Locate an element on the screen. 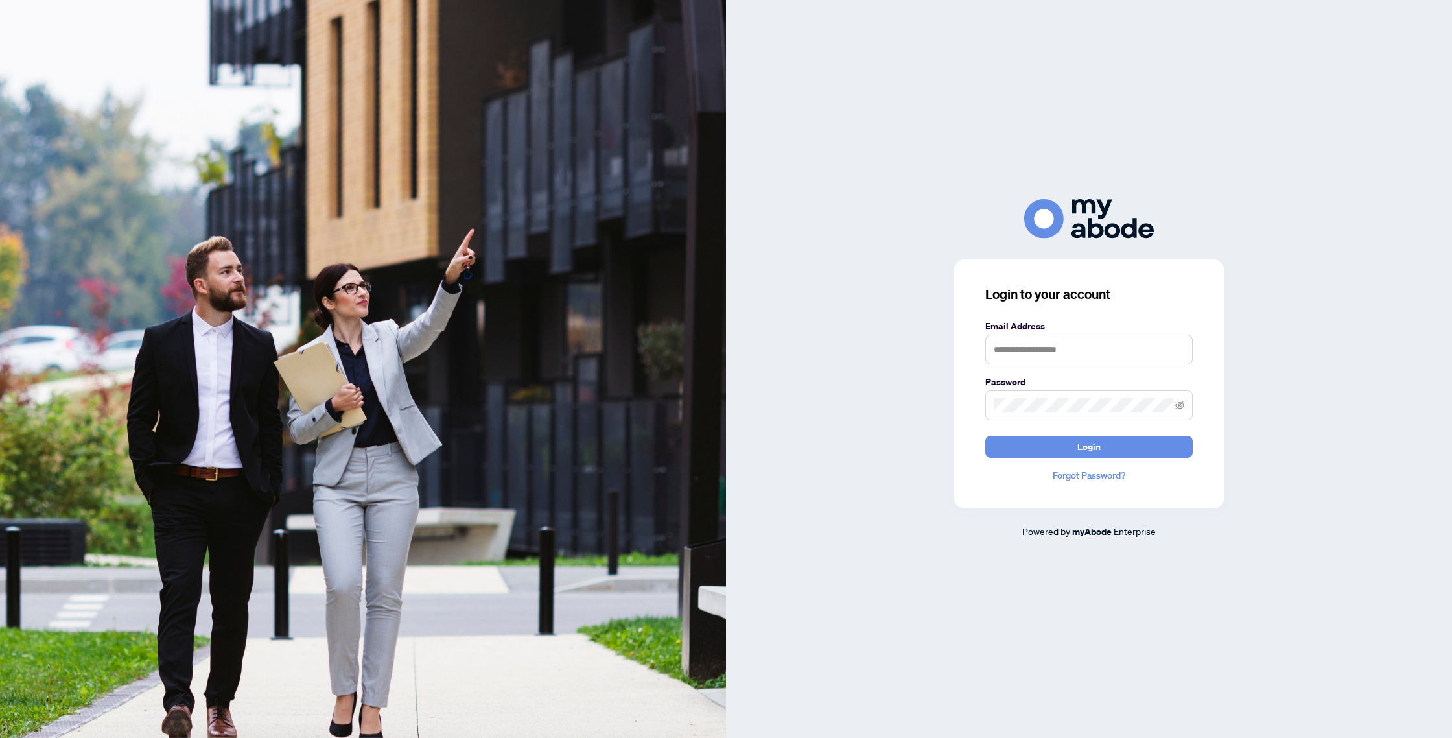 This screenshot has height=738, width=1452. h3: Login to your account is located at coordinates (1089, 294).